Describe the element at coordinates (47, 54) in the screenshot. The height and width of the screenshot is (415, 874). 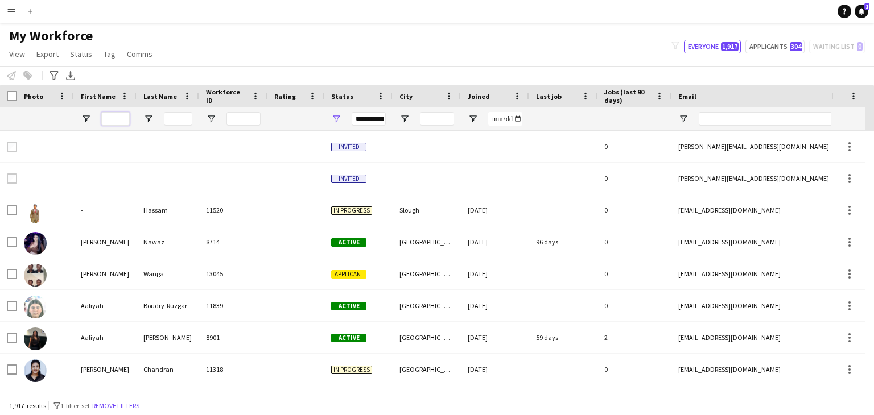
I see `a: Export` at that location.